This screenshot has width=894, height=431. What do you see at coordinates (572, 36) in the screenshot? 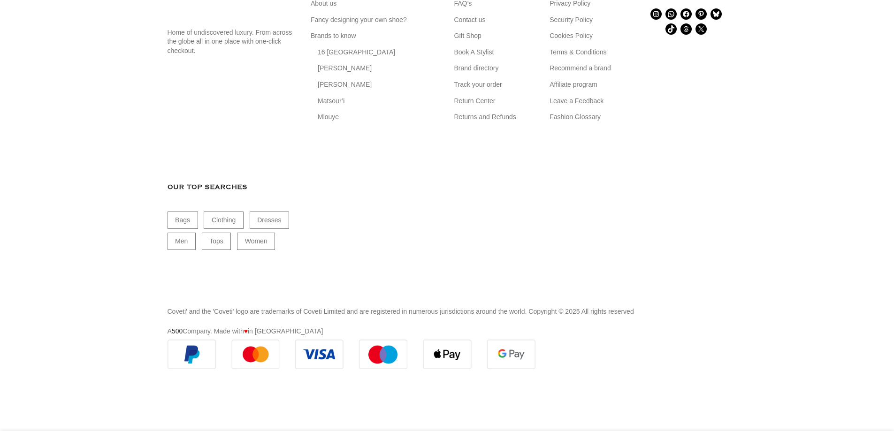
I see `a: Cookies Policy` at bounding box center [572, 36].